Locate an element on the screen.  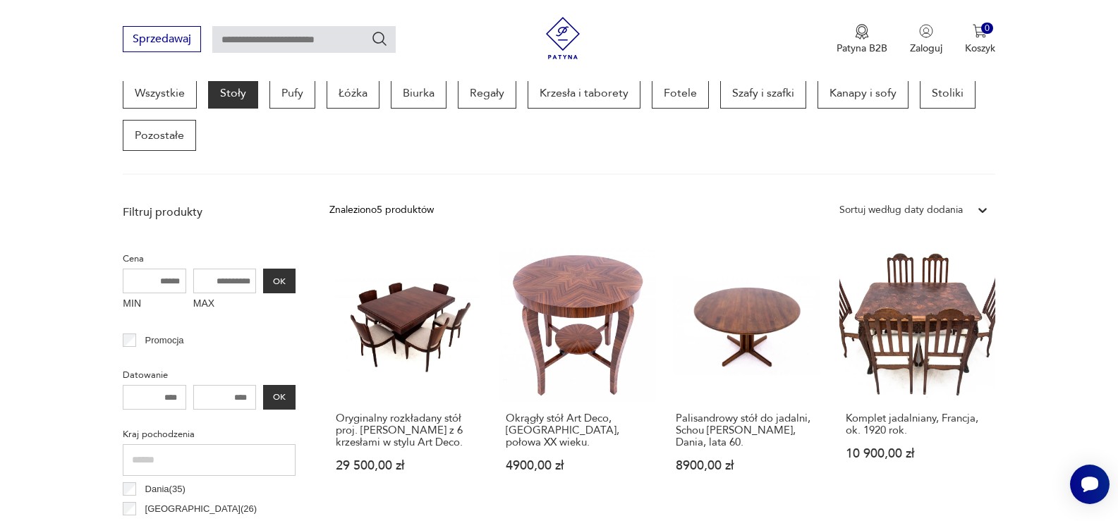
button: Patyna B2B is located at coordinates (862, 39).